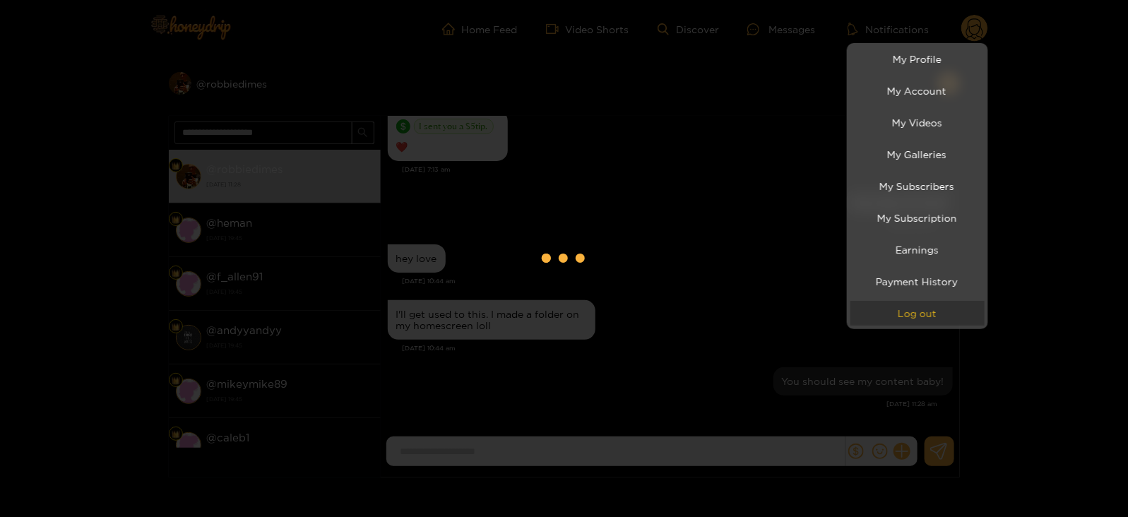  Describe the element at coordinates (917, 281) in the screenshot. I see `a: Payment History` at that location.